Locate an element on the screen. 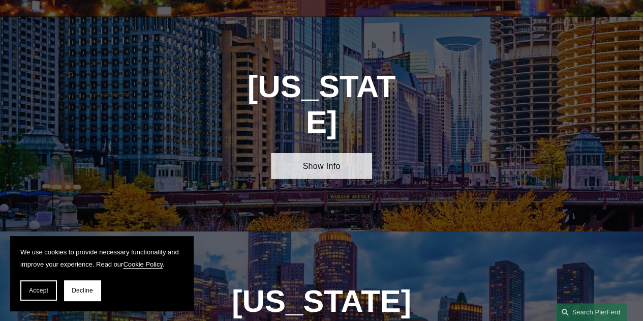 The width and height of the screenshot is (643, 321). span: Accept is located at coordinates (39, 290).